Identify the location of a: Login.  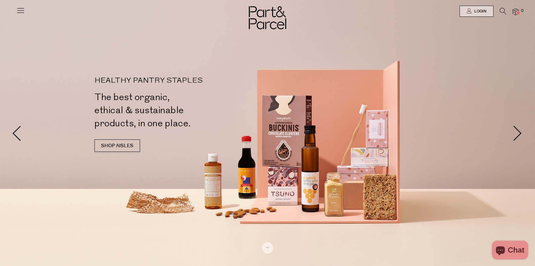
(476, 11).